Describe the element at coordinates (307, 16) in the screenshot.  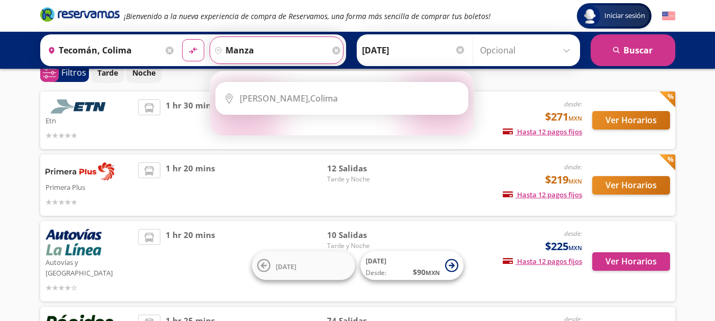
I see `em: ¡Bienvenido a la nueva experiencia de compra de Reservamos, una forma más sencilla de comprar tus...` at that location.